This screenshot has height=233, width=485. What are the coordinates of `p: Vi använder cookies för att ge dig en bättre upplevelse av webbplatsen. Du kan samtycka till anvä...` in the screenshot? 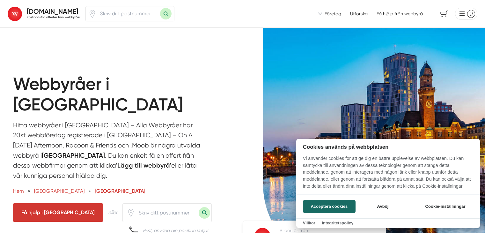 It's located at (388, 174).